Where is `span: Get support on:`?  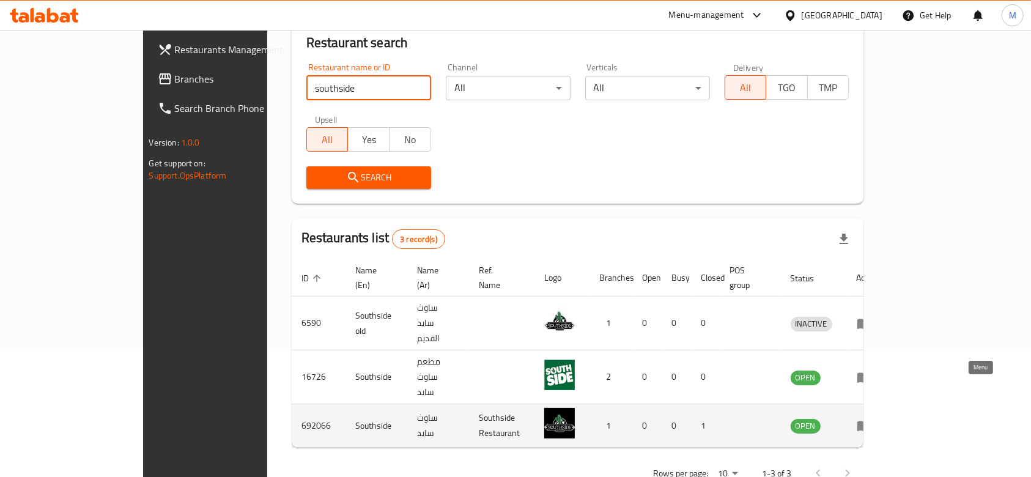 span: Get support on: is located at coordinates (177, 163).